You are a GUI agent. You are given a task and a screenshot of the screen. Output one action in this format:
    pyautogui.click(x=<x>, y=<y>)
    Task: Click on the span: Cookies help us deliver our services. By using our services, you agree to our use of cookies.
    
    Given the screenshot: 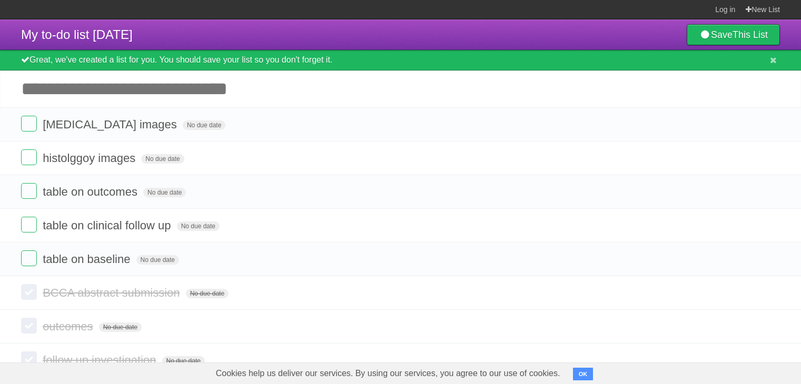 What is the action you would take?
    pyautogui.click(x=388, y=374)
    